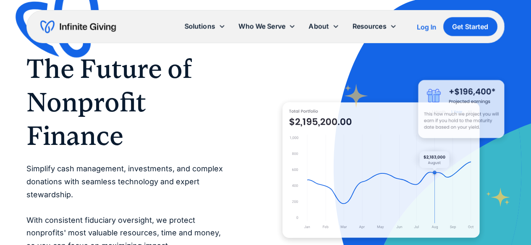 Image resolution: width=531 pixels, height=245 pixels. I want to click on a: home, so click(78, 27).